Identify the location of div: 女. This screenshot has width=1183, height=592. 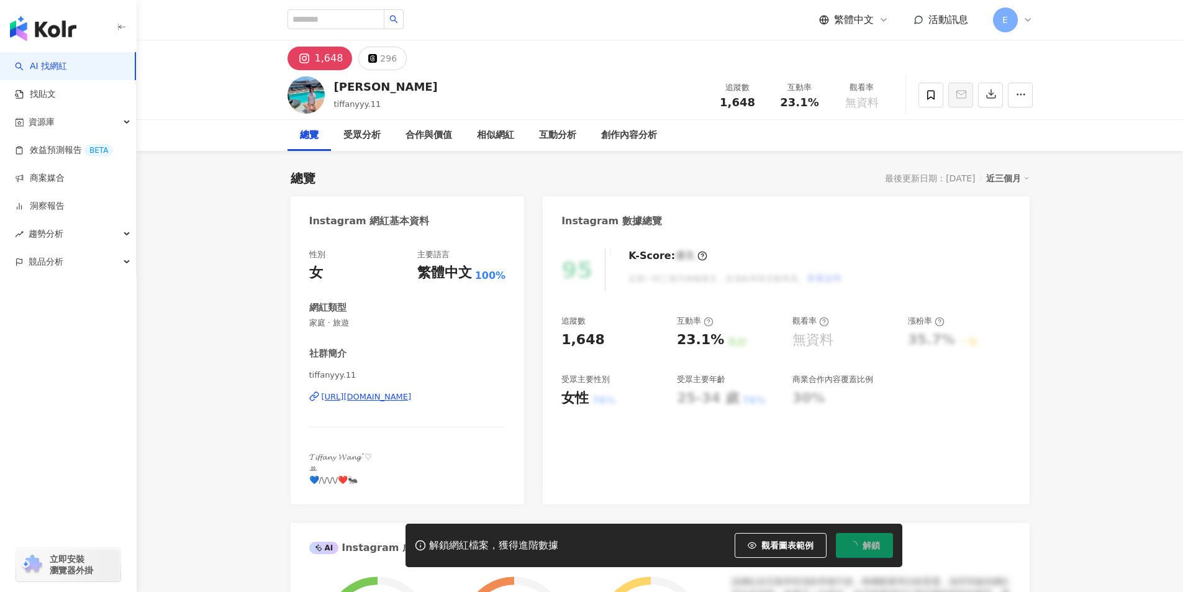
(316, 273).